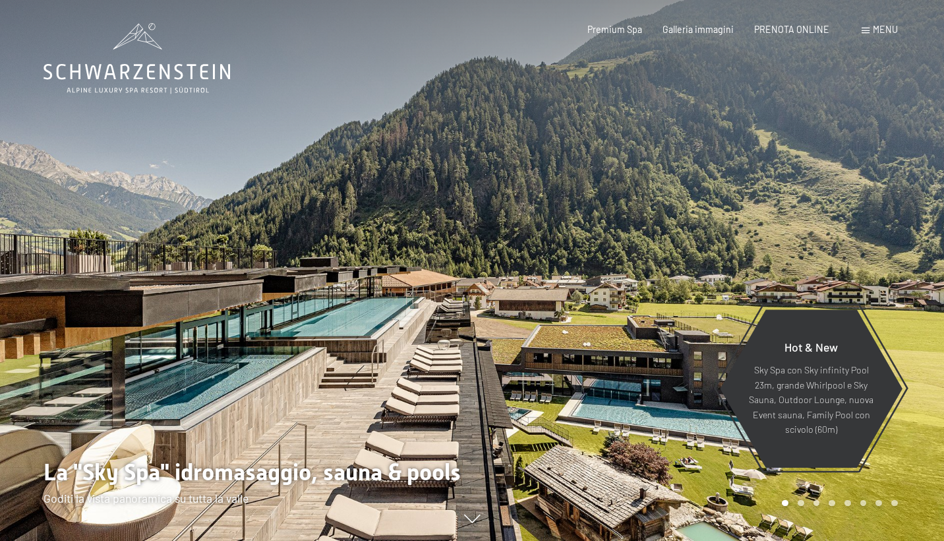 The width and height of the screenshot is (944, 541). Describe the element at coordinates (615, 29) in the screenshot. I see `a: Premium Spa` at that location.